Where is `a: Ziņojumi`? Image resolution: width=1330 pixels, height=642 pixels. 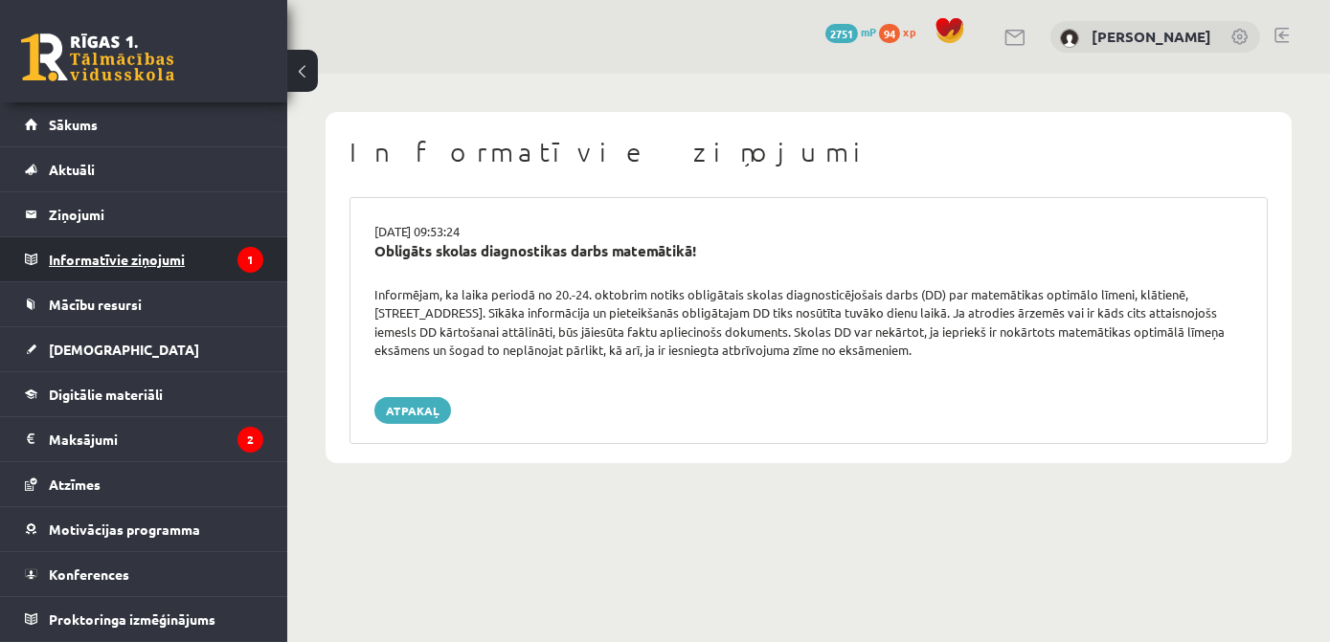
a: Ziņojumi is located at coordinates (144, 214).